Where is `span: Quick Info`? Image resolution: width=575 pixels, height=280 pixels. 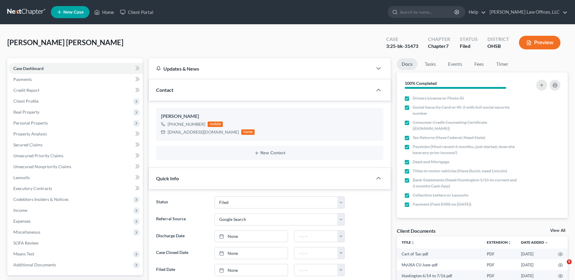 span: Quick Info is located at coordinates (167, 178).